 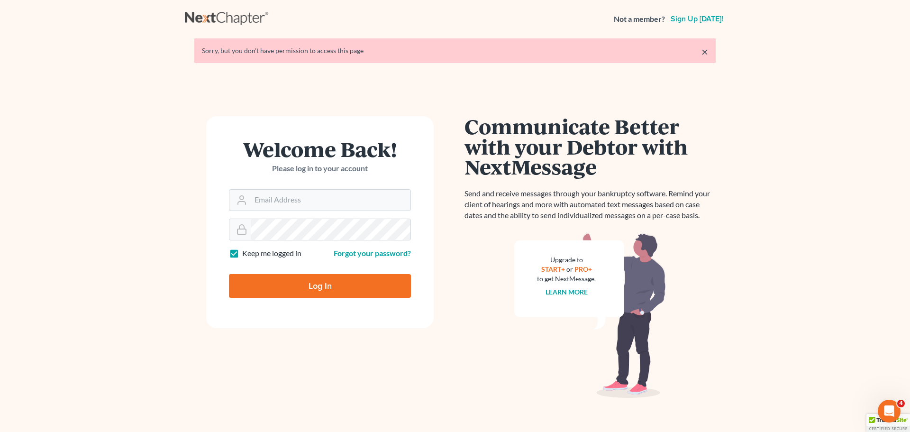 I want to click on a: PRO+, so click(x=583, y=269).